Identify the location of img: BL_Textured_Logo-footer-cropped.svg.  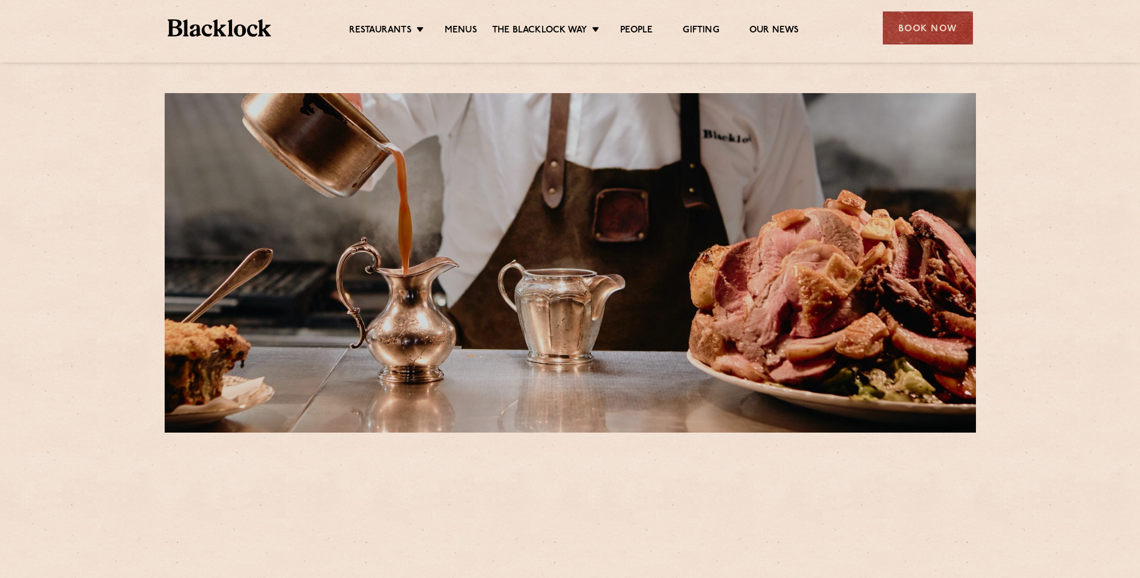
(219, 28).